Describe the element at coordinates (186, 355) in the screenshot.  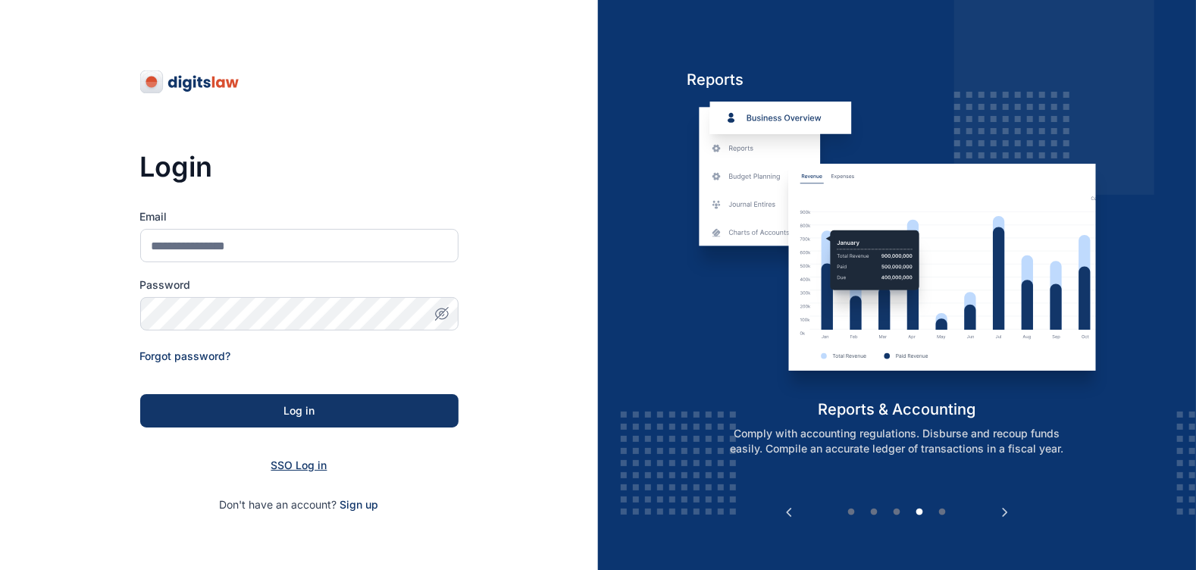
I see `a: Forgot password?` at that location.